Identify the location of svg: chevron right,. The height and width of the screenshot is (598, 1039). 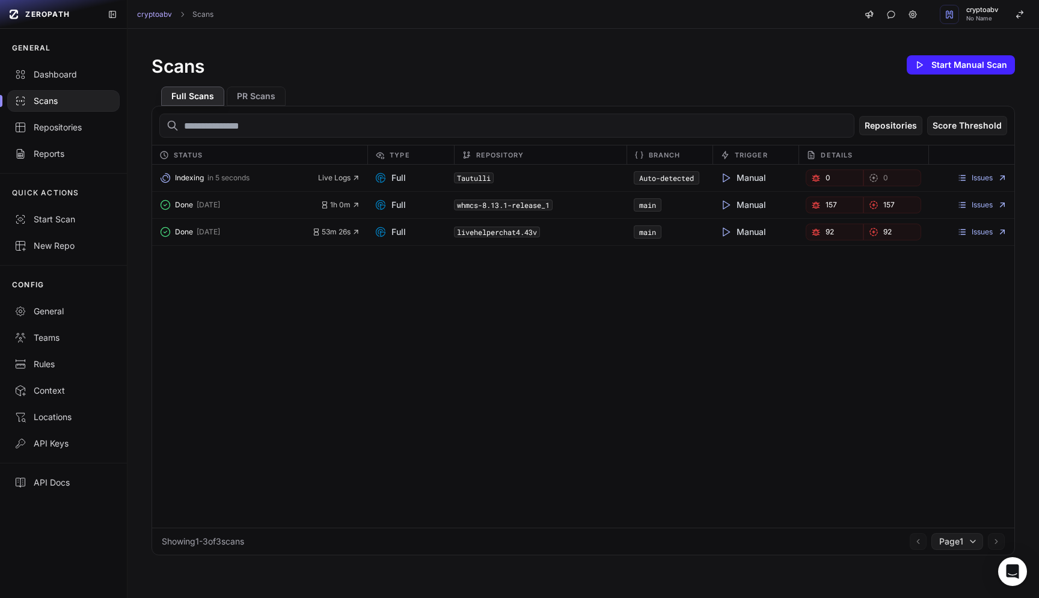
(182, 14).